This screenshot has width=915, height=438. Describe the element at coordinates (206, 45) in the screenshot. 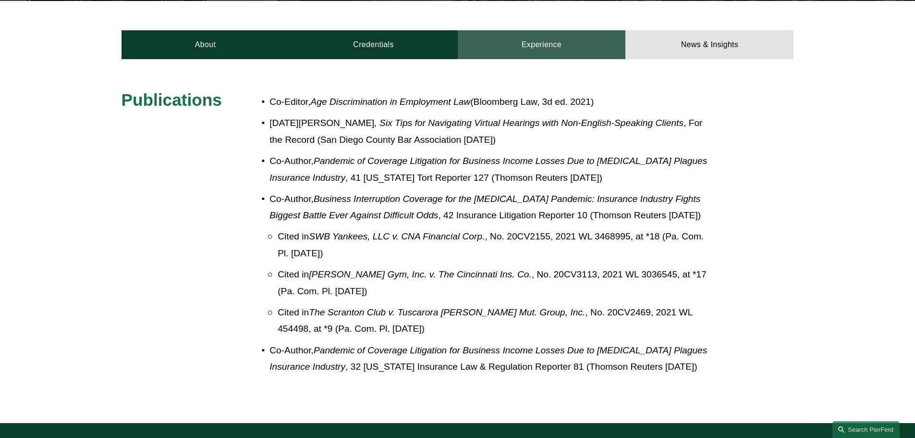

I see `a: About` at that location.